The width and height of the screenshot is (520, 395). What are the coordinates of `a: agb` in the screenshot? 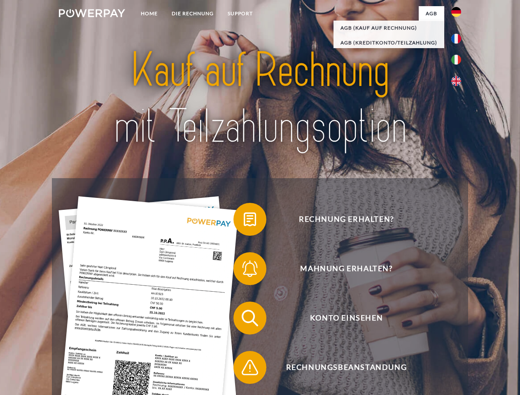 It's located at (431, 14).